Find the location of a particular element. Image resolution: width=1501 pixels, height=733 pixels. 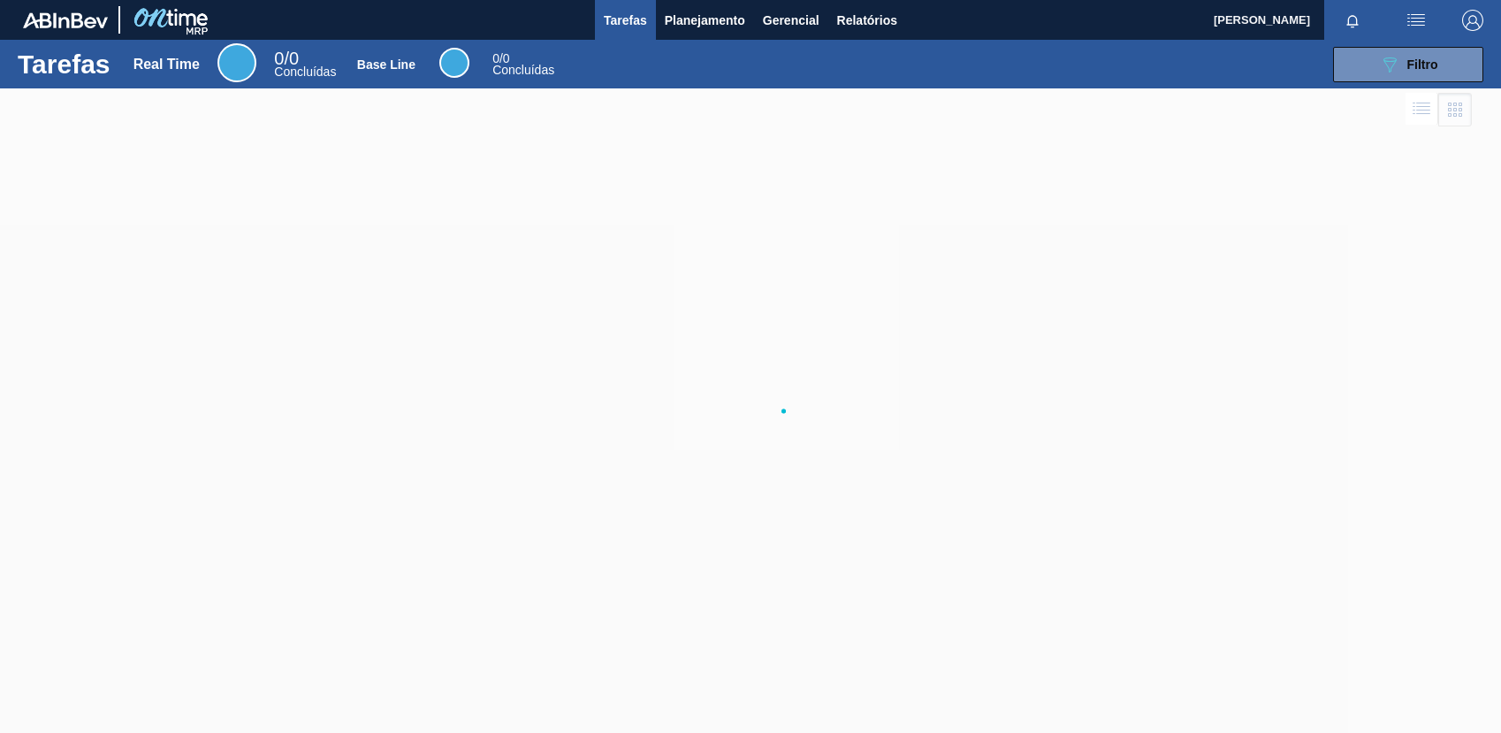

span: Tarefas is located at coordinates (625, 20).